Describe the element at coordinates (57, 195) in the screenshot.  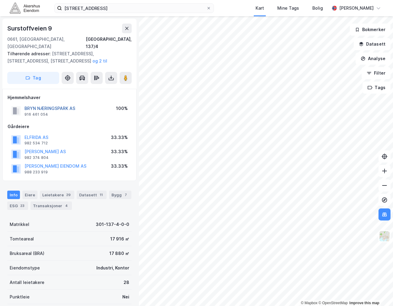
I see `div: Leietakere` at that location.